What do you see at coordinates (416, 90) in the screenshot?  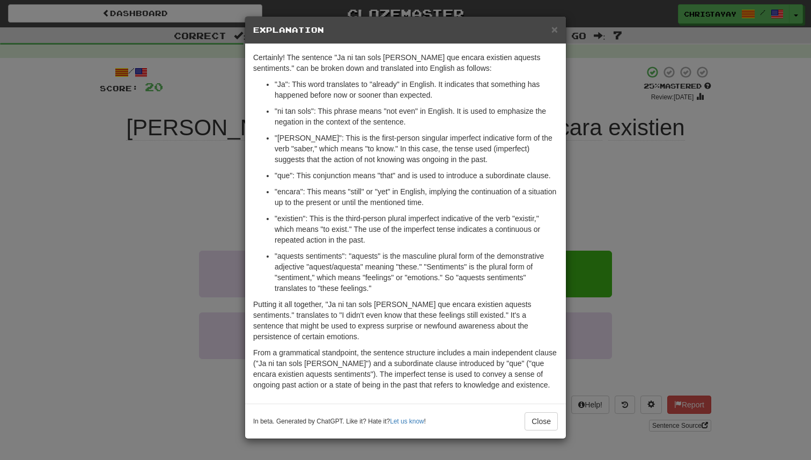 I see `p: "Ja": This word translates to "already" in English. It indicates that something has happened befo...` at bounding box center [416, 90].